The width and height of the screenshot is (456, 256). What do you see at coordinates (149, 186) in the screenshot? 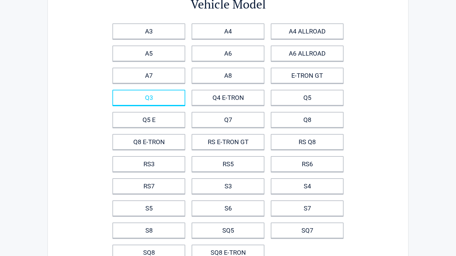
I see `a: RS7` at bounding box center [149, 186].